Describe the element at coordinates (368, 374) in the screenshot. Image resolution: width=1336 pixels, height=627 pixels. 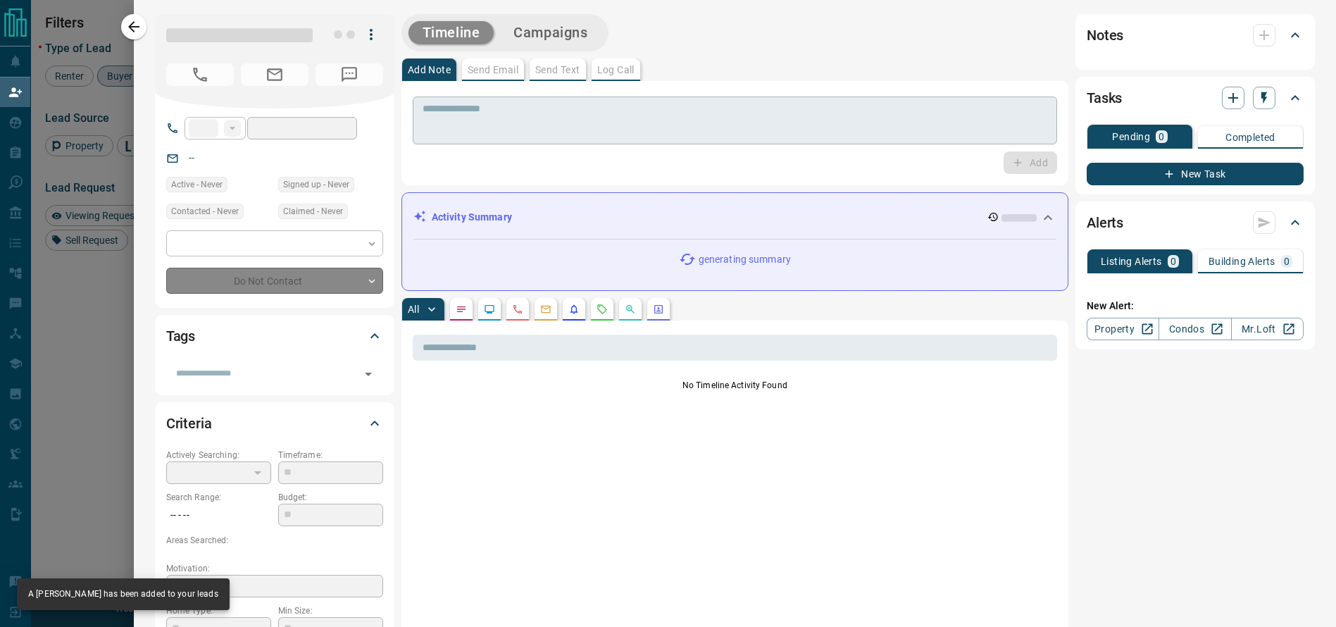
I see `button: Open` at that location.